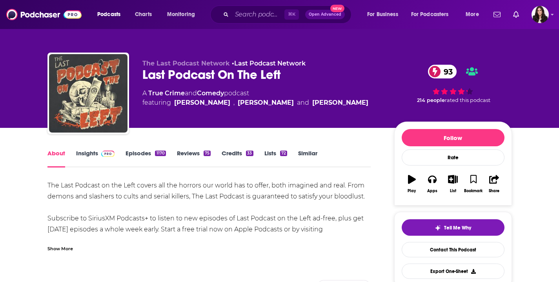  Describe the element at coordinates (453, 84) in the screenshot. I see `div: 93 214 peoplerated this podcast` at that location.